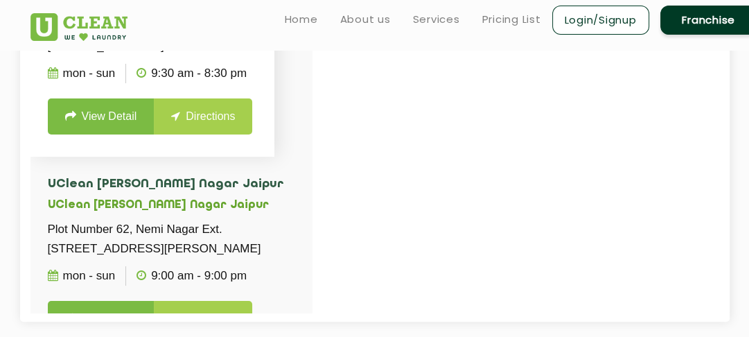  What do you see at coordinates (365, 19) in the screenshot?
I see `a: About us` at bounding box center [365, 19].